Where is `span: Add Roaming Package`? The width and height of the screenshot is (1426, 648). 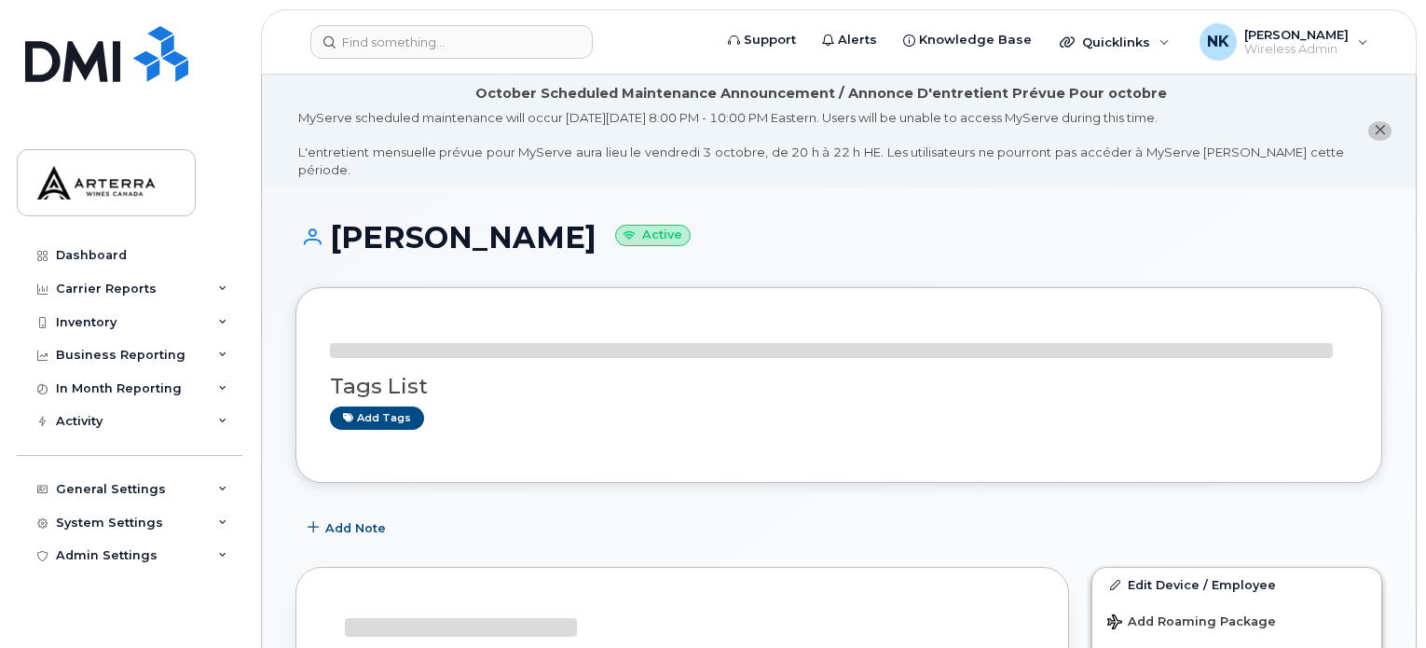 span: Add Roaming Package is located at coordinates (1191, 623).